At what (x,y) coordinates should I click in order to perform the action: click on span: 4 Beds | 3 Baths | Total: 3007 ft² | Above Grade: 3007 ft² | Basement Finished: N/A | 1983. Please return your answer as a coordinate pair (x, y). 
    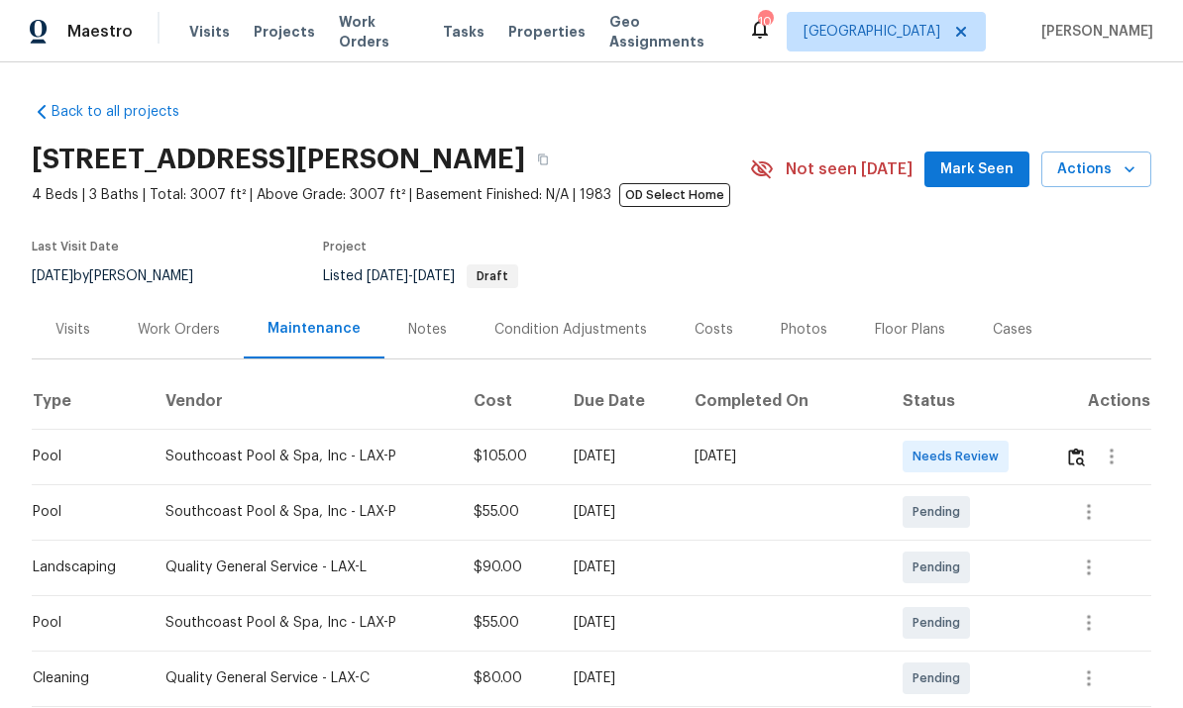
    Looking at the image, I should click on (390, 195).